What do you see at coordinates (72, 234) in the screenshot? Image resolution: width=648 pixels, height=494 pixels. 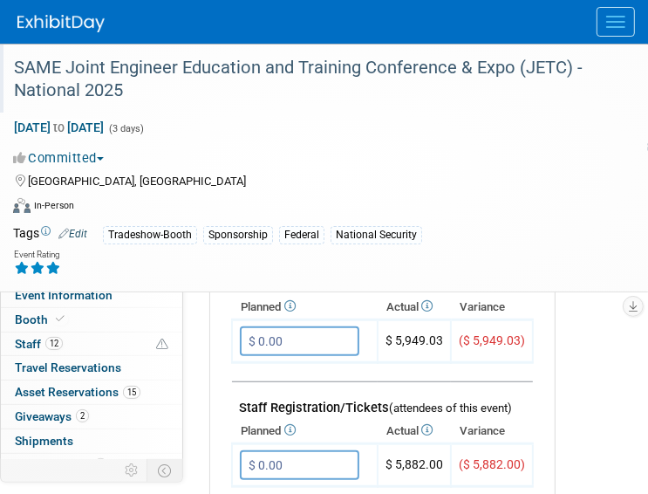 I see `a: Edit` at bounding box center [72, 234].